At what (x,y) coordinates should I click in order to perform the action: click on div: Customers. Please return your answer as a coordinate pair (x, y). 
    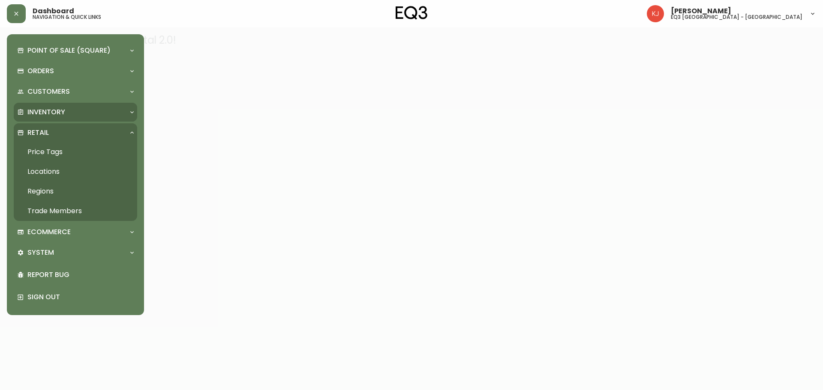
    Looking at the image, I should click on (75, 92).